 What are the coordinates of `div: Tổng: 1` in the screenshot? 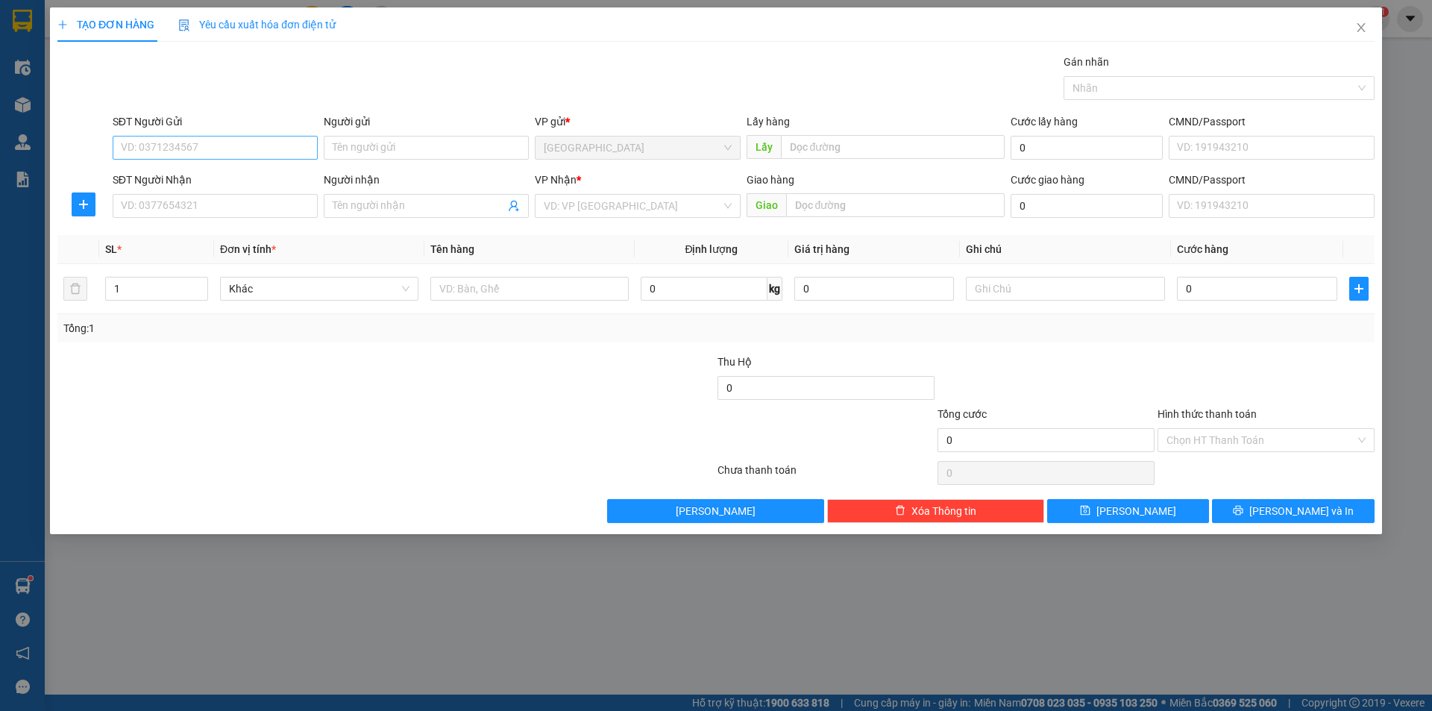 It's located at (308, 328).